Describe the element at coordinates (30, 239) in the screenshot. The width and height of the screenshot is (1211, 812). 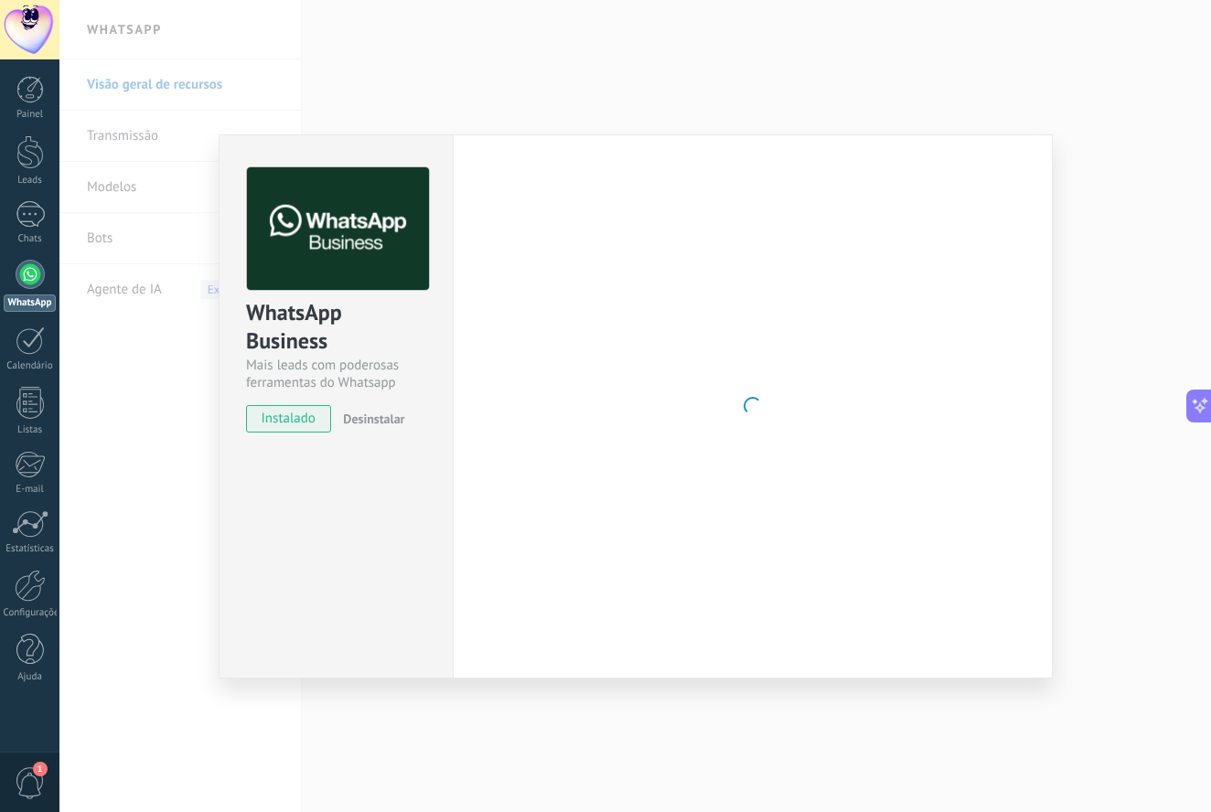
I see `div: Chats` at that location.